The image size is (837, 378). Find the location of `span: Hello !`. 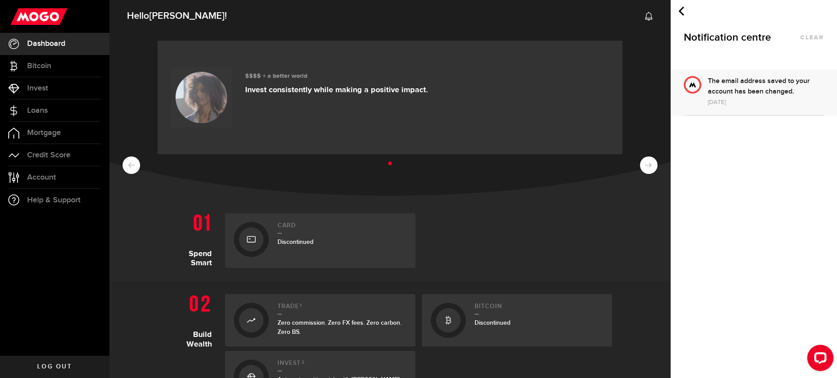

span: Hello ! is located at coordinates (177, 16).